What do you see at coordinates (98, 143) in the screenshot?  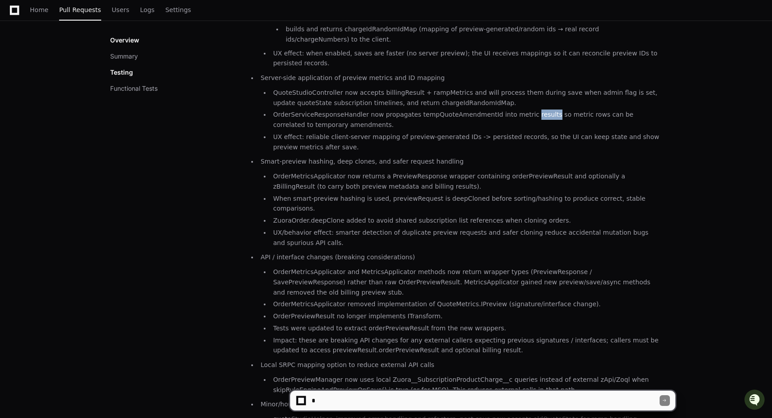 I see `span: Pylon` at bounding box center [98, 143].